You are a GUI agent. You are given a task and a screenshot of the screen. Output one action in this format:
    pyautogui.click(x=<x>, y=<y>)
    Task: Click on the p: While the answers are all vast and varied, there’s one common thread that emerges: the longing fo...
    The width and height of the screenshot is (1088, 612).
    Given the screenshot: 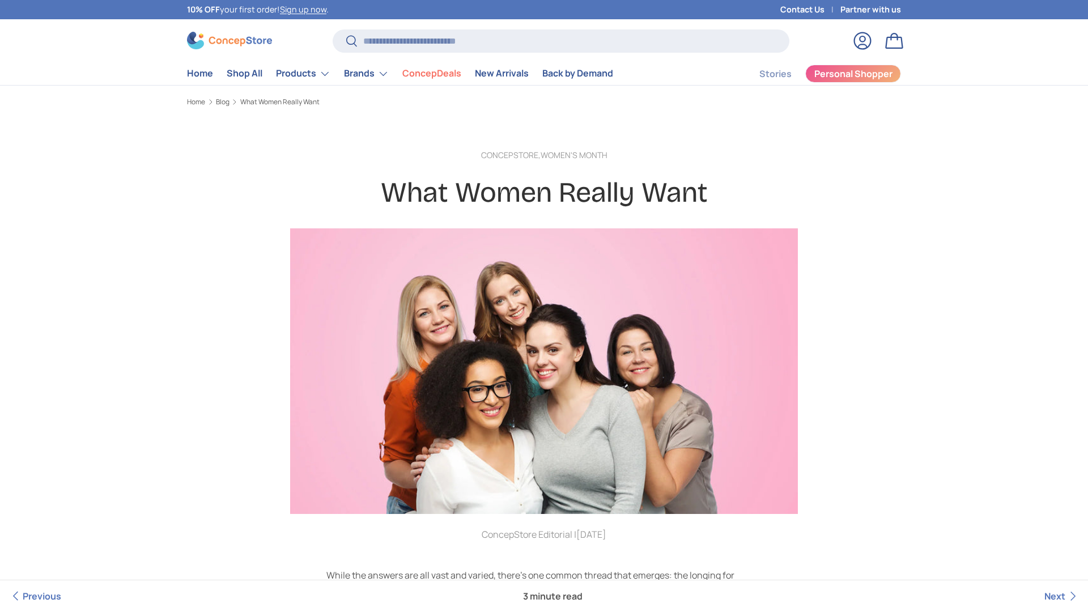 What is the action you would take?
    pyautogui.click(x=544, y=582)
    